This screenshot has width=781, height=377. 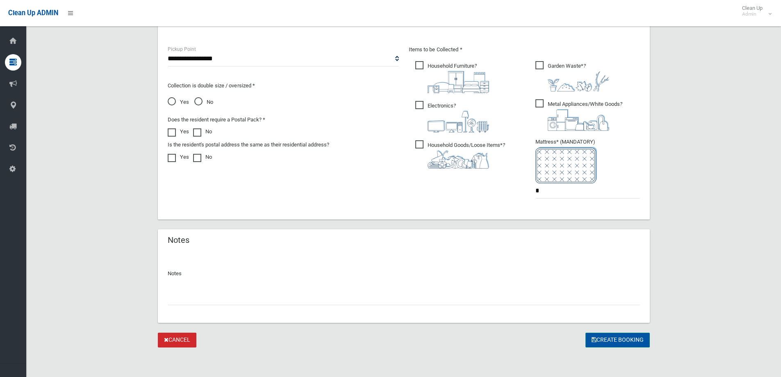 I want to click on p: Collection is double size / oversized *, so click(x=283, y=86).